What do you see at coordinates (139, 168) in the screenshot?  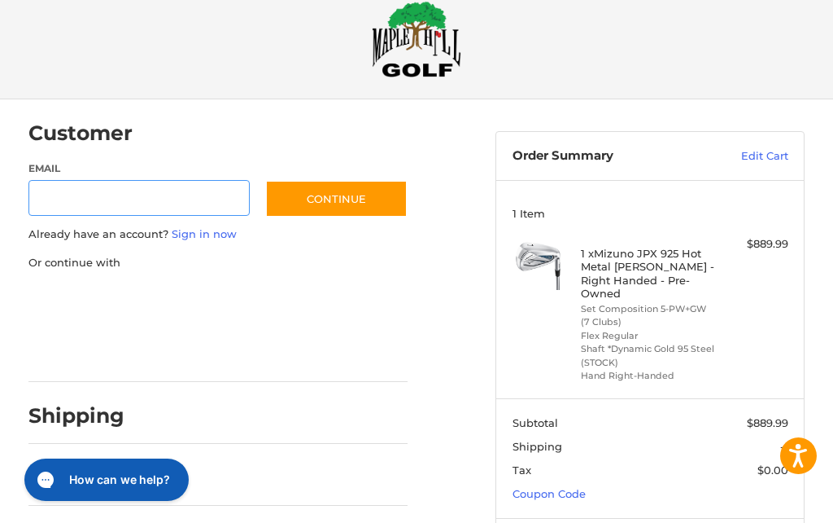 I see `label: Email` at bounding box center [139, 168].